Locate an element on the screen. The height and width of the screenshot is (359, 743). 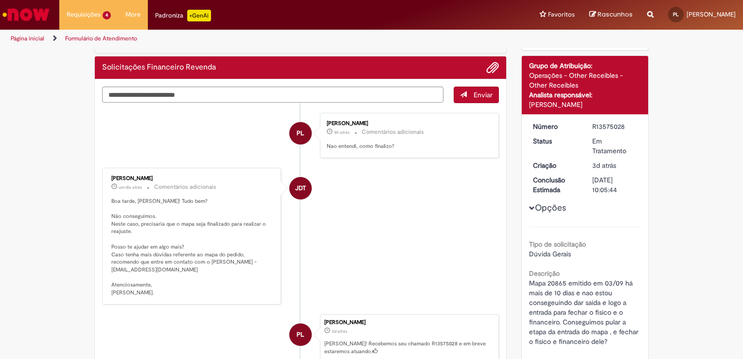
a: Formulário de Atendimento is located at coordinates (101, 38).